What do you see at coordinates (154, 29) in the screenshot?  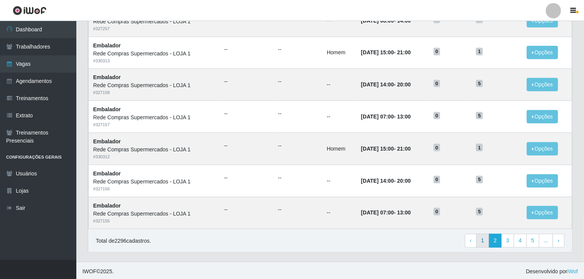 I see `div: # 327257` at bounding box center [154, 29].